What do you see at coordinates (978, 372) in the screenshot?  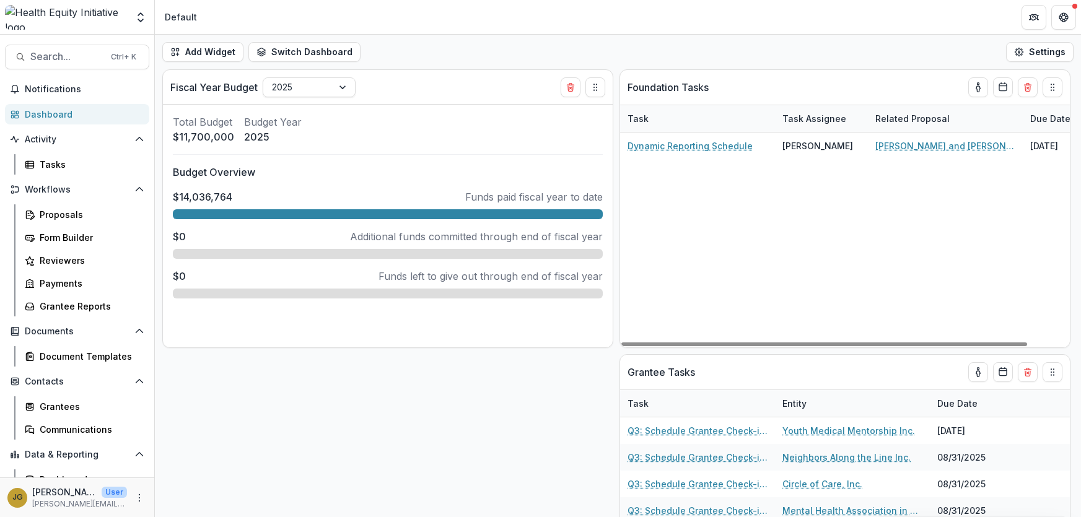 I see `button: toggle-assigned-to-me` at bounding box center [978, 372].